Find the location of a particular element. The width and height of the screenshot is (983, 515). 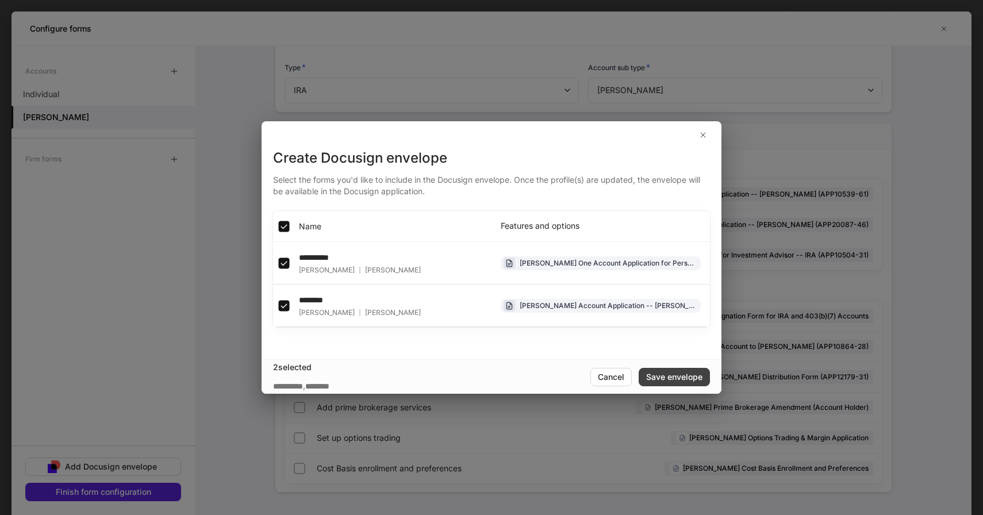

div: Create Docusign envelope is located at coordinates (492, 158).